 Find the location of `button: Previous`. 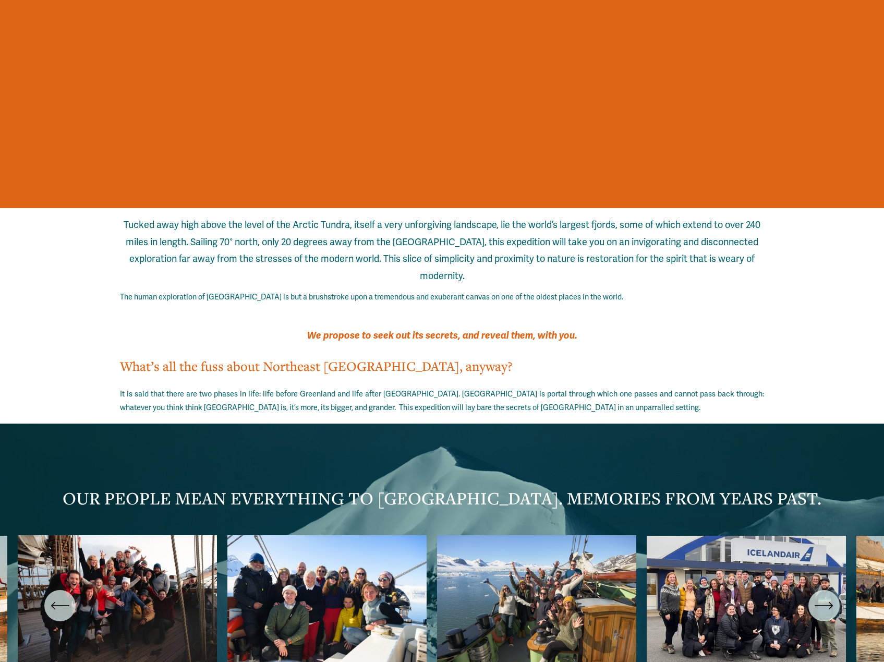

button: Previous is located at coordinates (60, 606).